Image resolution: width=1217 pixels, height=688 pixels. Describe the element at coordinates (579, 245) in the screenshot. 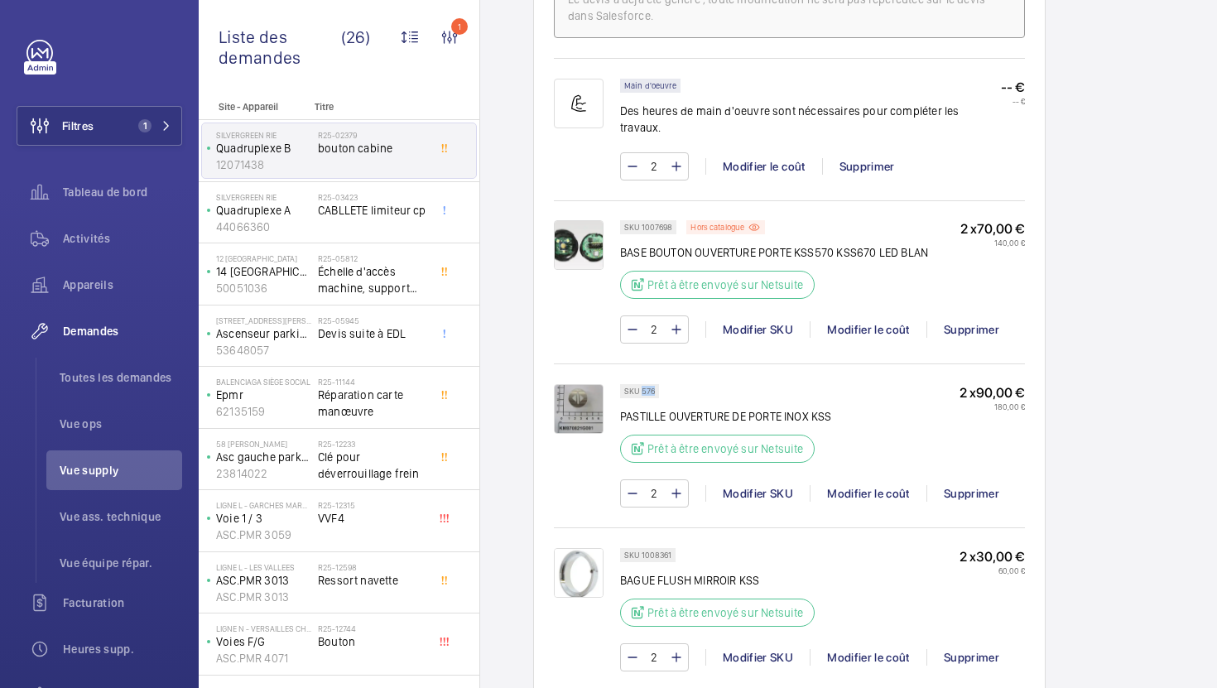

I see `img: vk3sLQ9JcBpflfPwdPgn0j25tLerRIYtyYXbcIupJDWd6f28.png` at that location.